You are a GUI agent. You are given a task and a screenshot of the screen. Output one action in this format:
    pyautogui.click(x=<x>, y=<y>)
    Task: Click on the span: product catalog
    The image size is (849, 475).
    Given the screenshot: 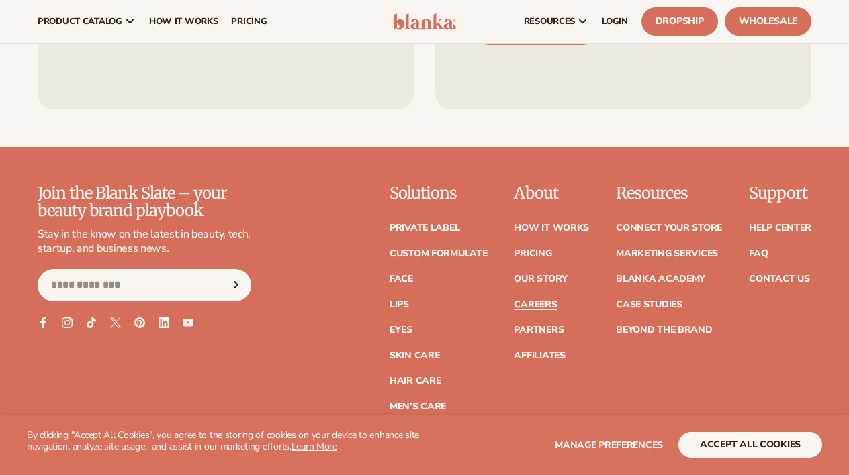 What is the action you would take?
    pyautogui.click(x=80, y=21)
    